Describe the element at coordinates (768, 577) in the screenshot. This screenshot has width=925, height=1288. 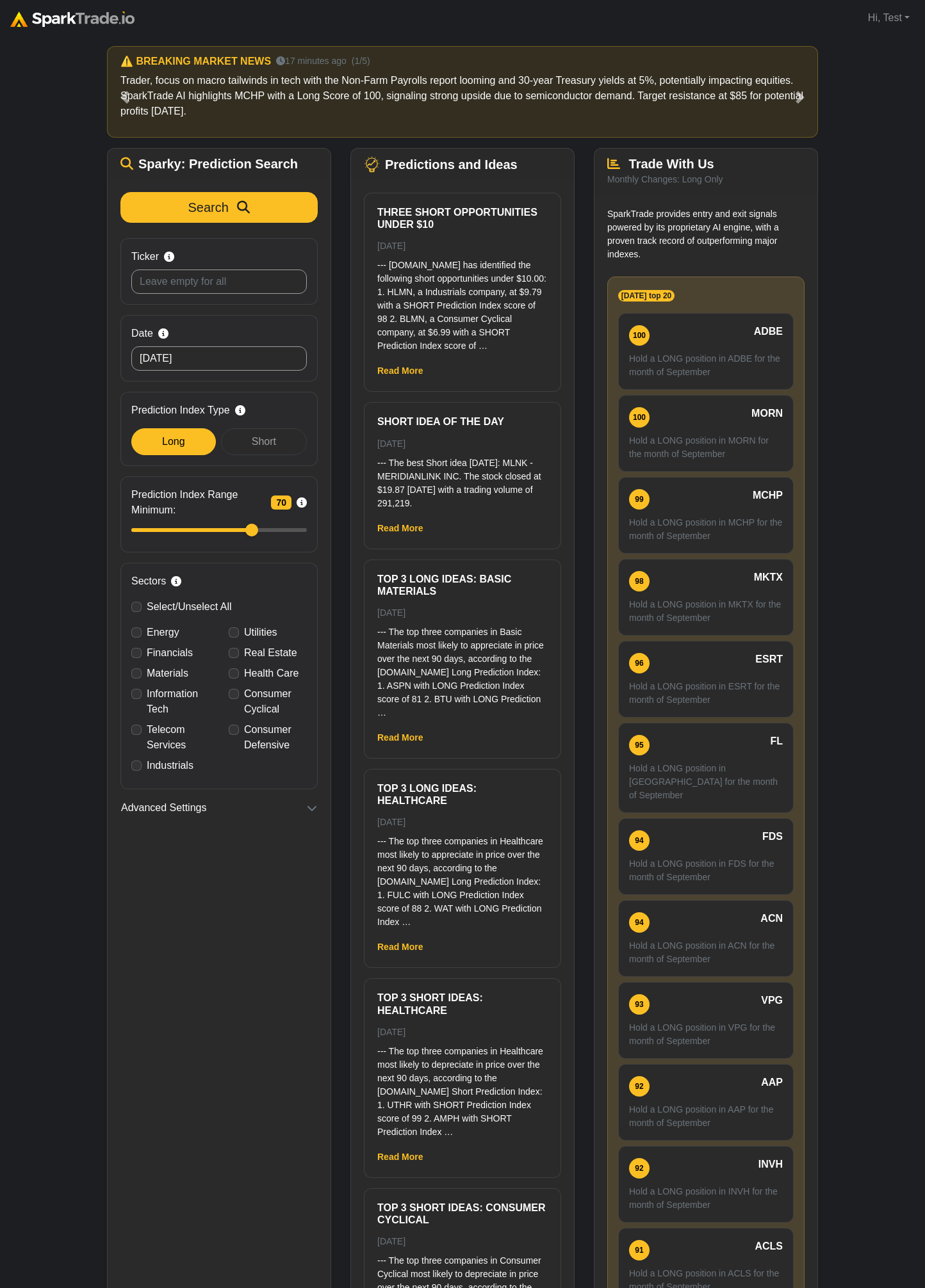
I see `span: MKTX` at that location.